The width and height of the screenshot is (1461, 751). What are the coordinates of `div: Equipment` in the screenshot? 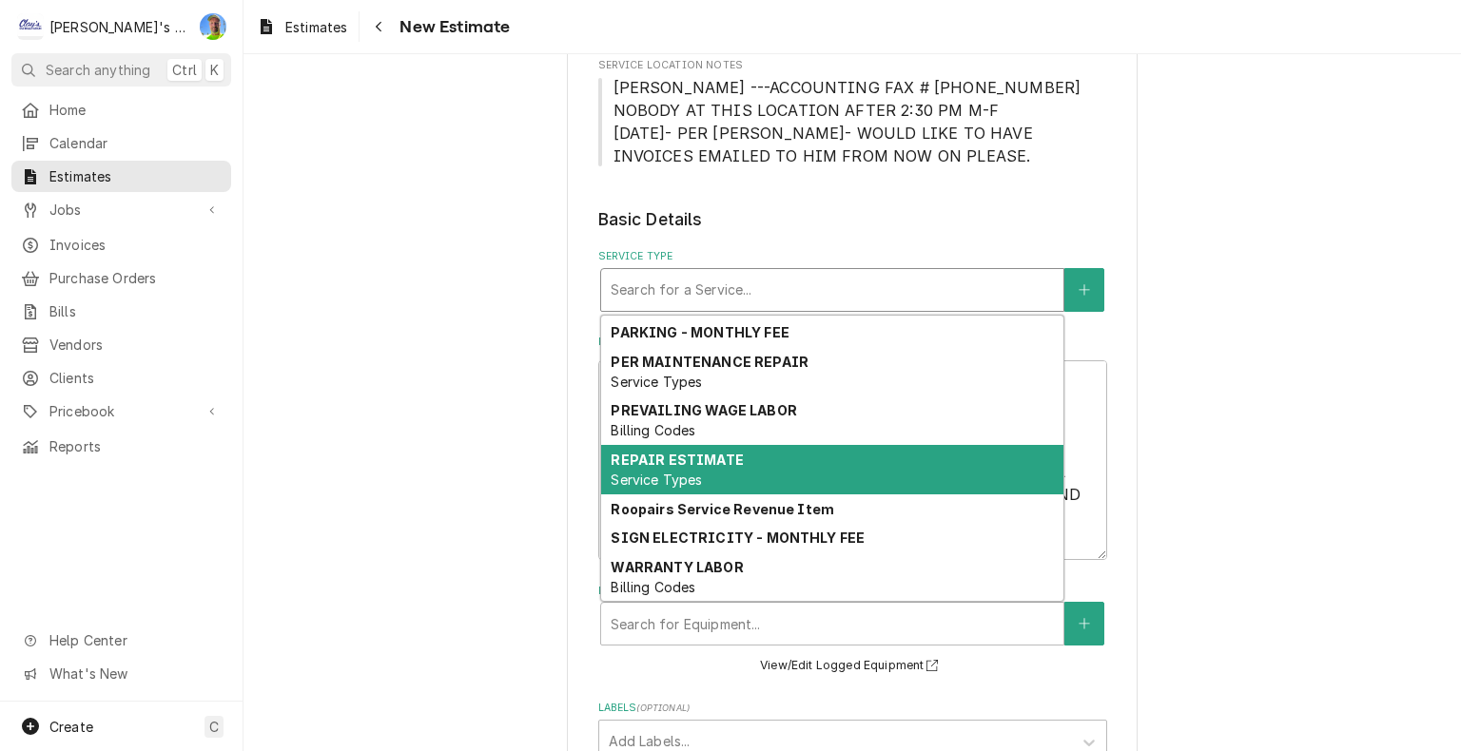 It's located at (852, 631).